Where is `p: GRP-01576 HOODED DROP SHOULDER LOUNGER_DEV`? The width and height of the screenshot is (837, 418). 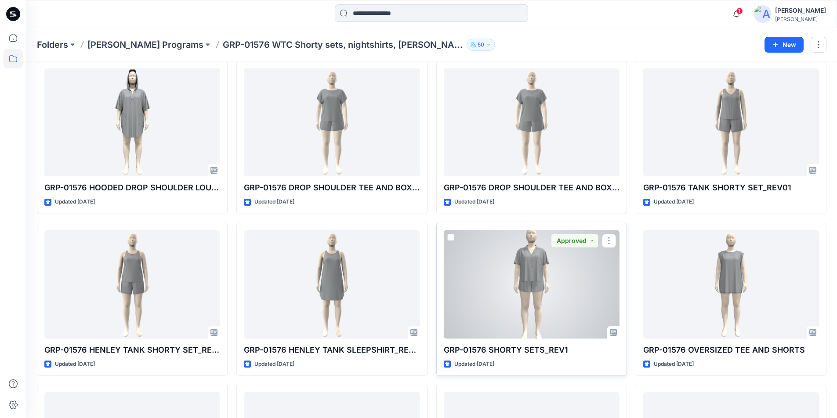 p: GRP-01576 HOODED DROP SHOULDER LOUNGER_DEV is located at coordinates (132, 188).